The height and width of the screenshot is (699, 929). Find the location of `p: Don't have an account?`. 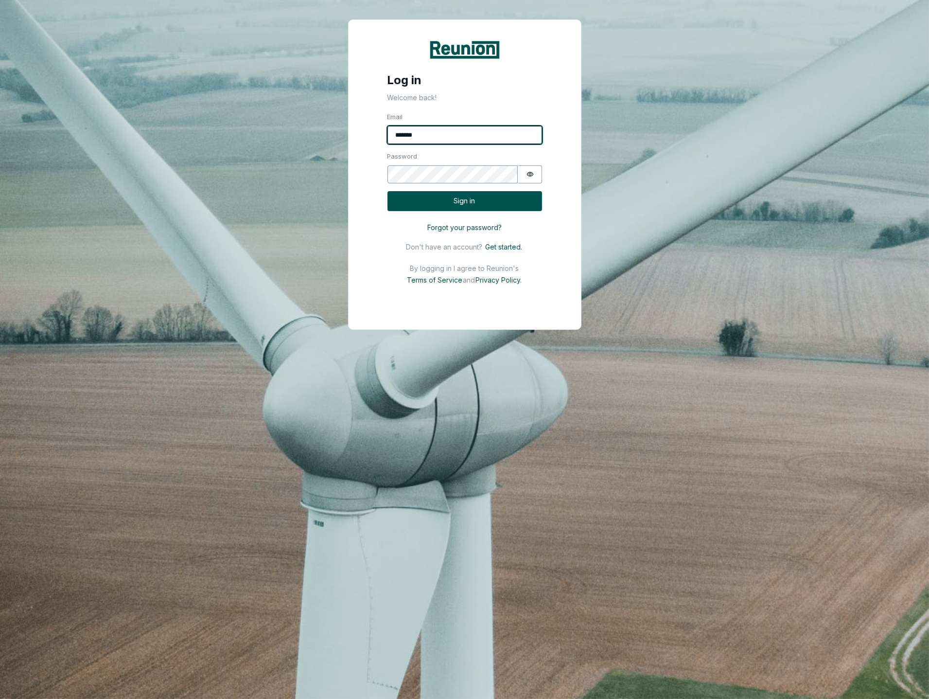

p: Don't have an account? is located at coordinates (445, 247).